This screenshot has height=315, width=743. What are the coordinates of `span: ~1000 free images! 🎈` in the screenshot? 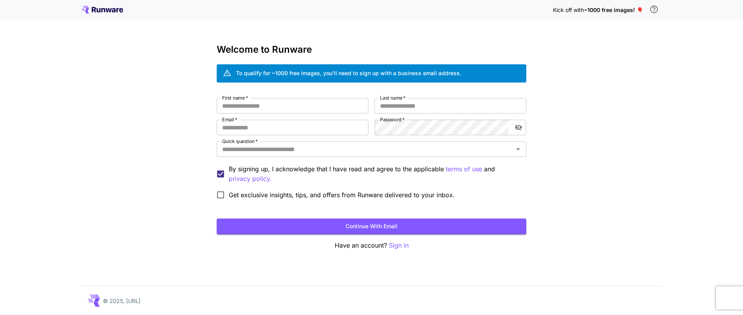 It's located at (614, 10).